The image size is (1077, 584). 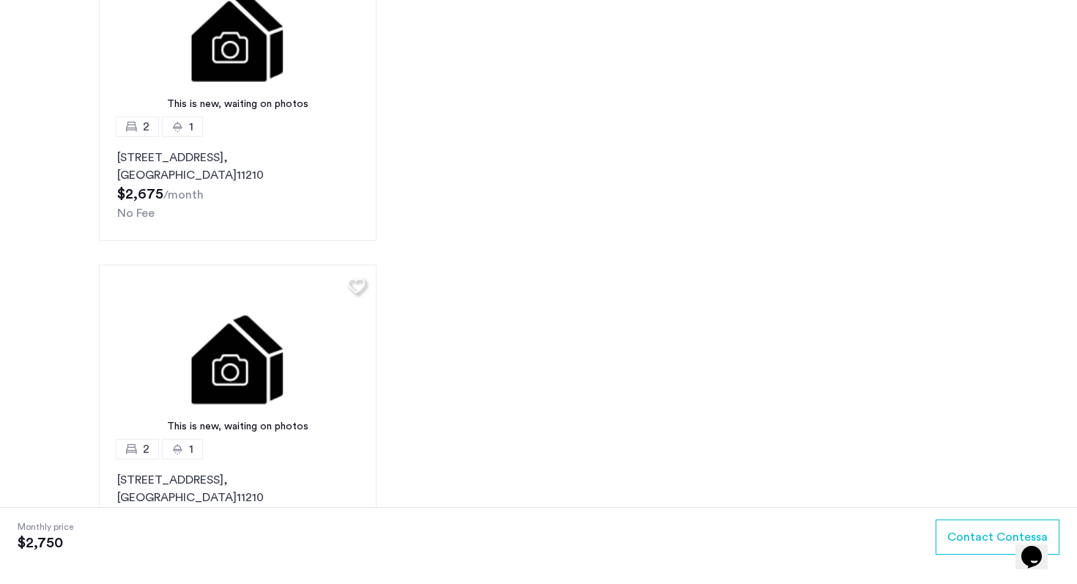 I want to click on span: Contact Contessa, so click(x=997, y=537).